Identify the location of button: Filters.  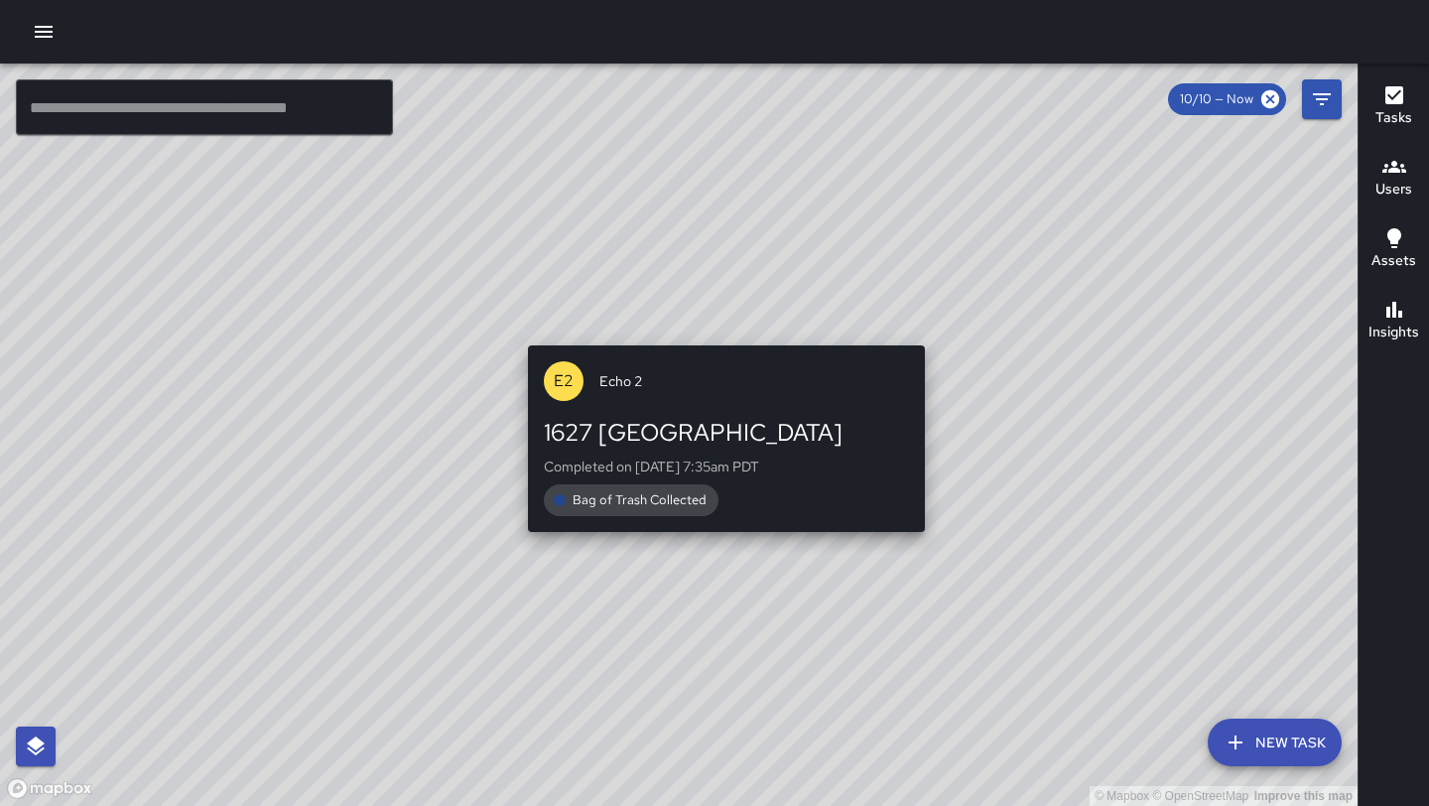
(1322, 99).